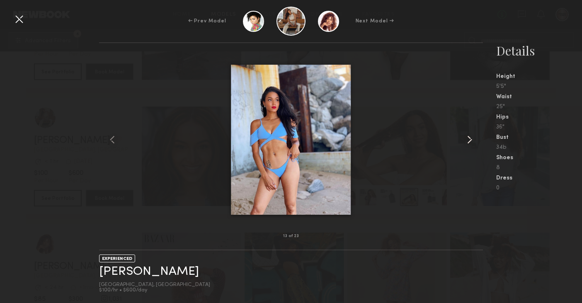 The width and height of the screenshot is (582, 303). Describe the element at coordinates (539, 168) in the screenshot. I see `div: 8` at that location.